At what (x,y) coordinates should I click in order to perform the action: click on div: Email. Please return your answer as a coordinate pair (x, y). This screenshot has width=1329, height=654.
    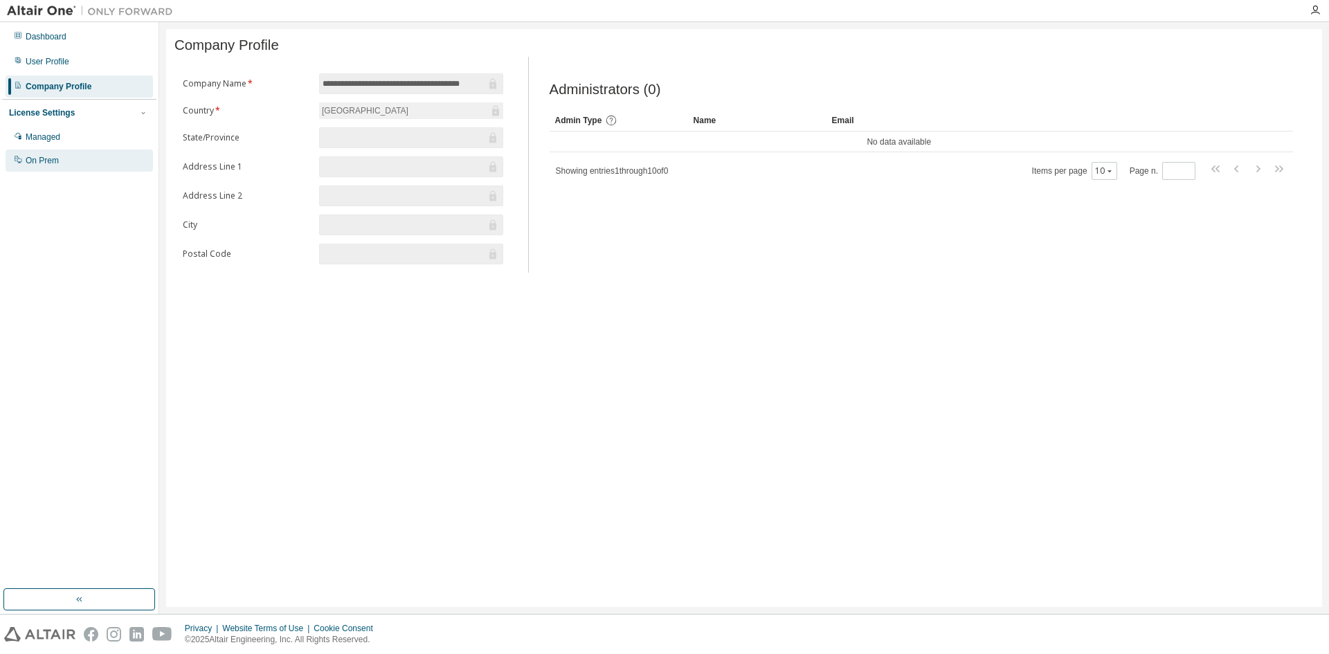
    Looking at the image, I should click on (896, 120).